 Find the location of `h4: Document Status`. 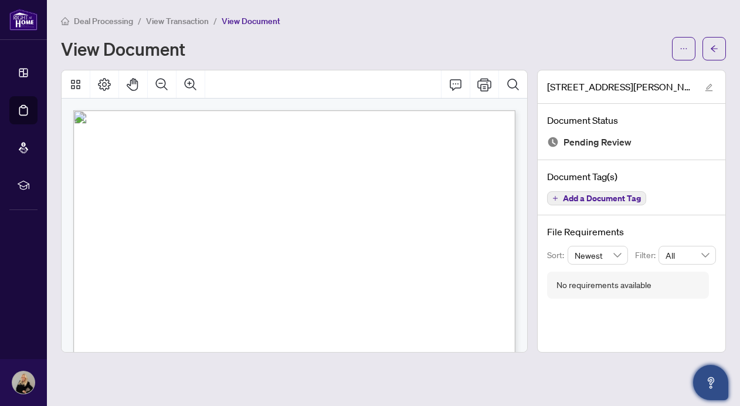

h4: Document Status is located at coordinates (632, 120).